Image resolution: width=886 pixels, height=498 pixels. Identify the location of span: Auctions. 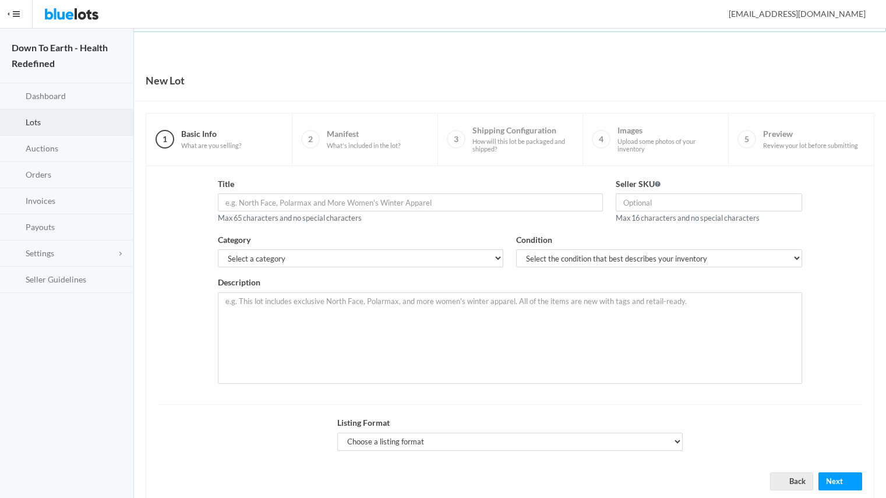
(42, 148).